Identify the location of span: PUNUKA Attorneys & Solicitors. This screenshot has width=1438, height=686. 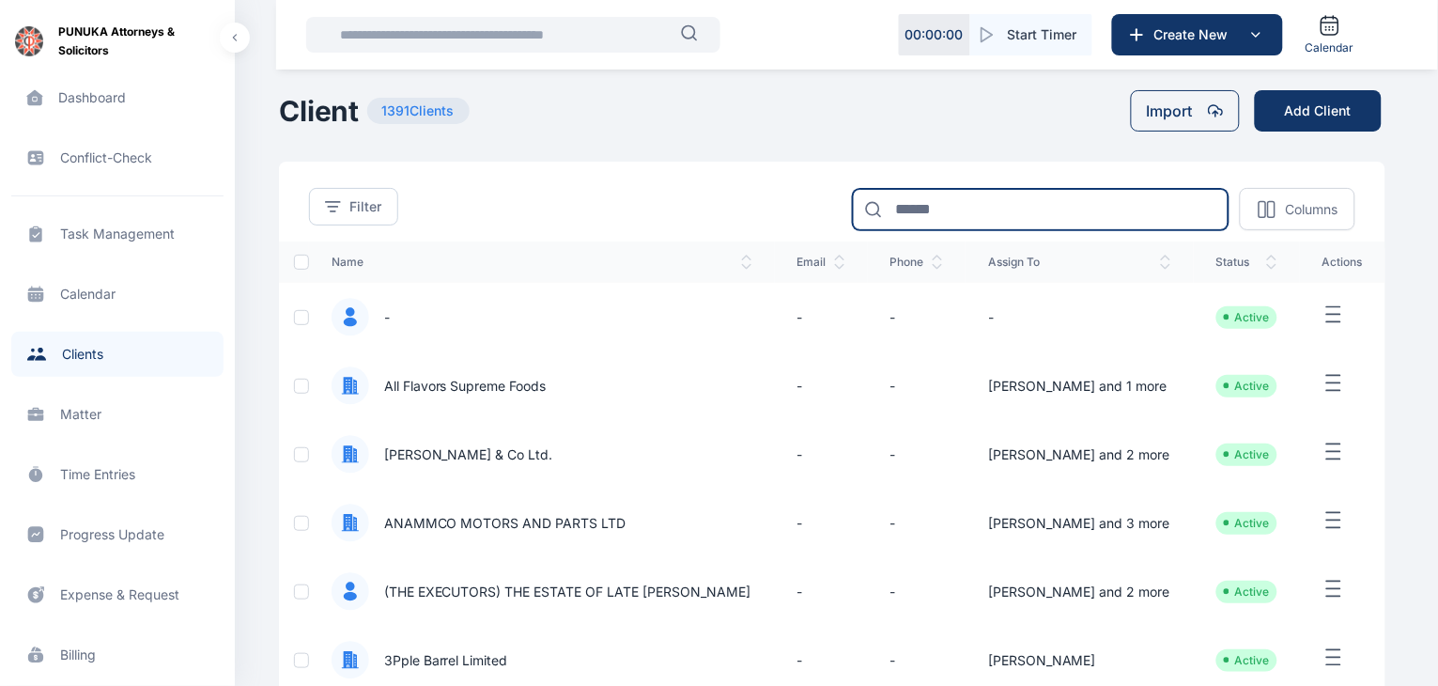
(139, 41).